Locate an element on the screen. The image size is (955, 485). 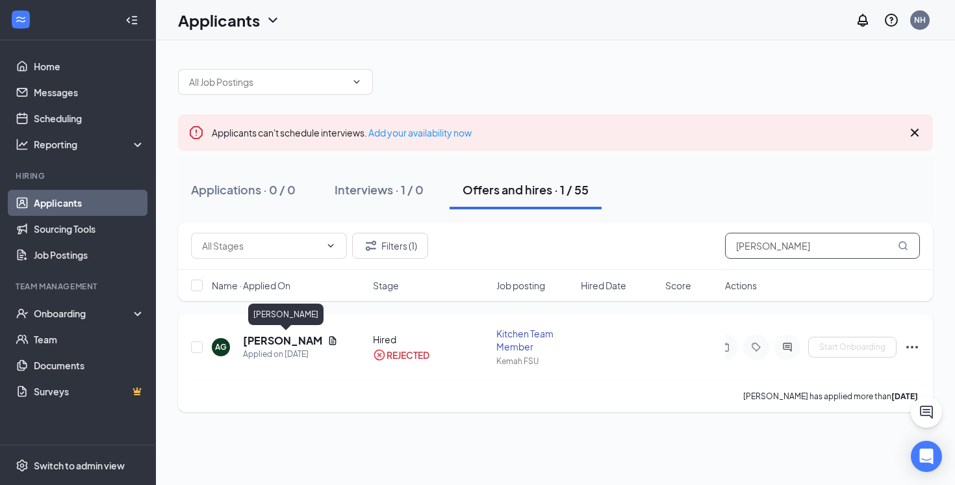
button: Start Onboarding is located at coordinates (853, 347).